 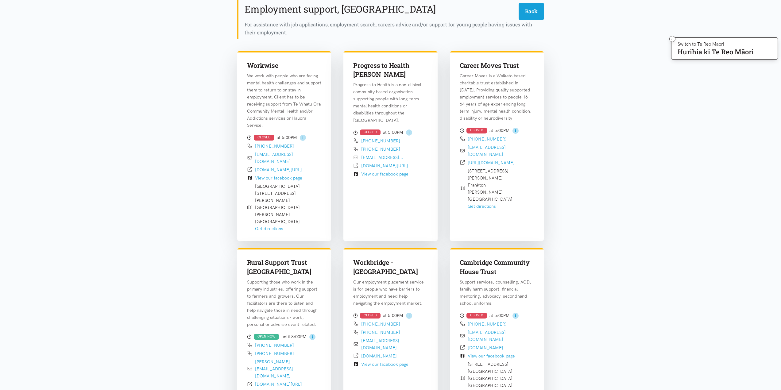 I want to click on div: For assistance with job applications, employment search, careers advice and/or support for young ..., so click(x=394, y=28).